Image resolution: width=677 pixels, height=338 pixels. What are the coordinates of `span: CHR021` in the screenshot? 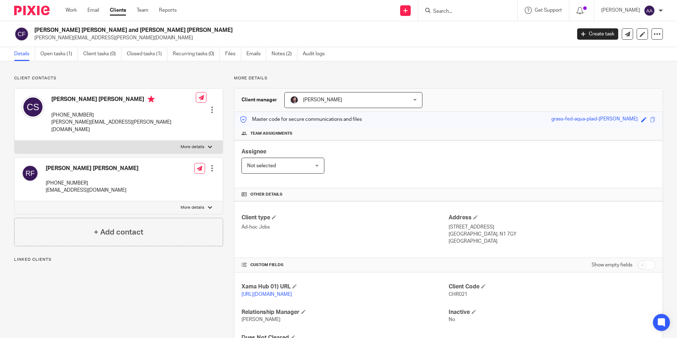 It's located at (458, 294).